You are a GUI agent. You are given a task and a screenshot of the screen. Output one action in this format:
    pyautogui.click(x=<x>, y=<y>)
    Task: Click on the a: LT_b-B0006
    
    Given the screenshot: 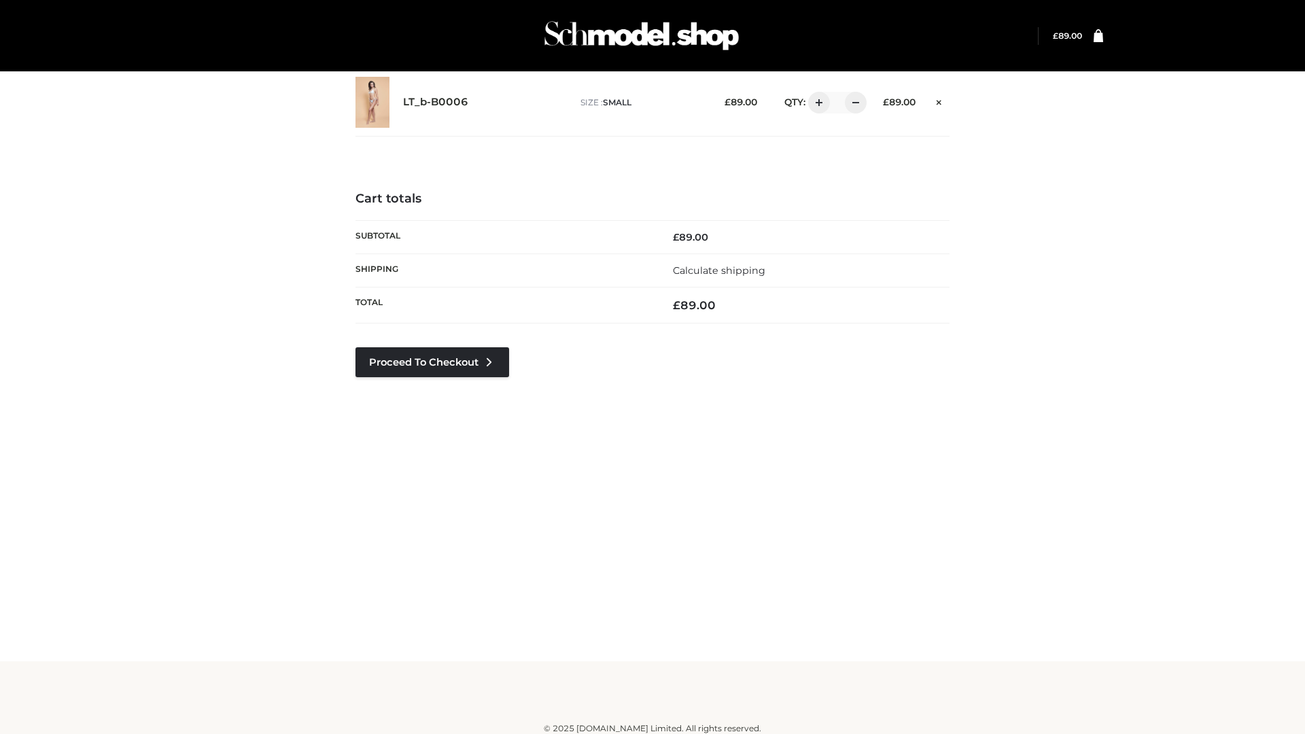 What is the action you would take?
    pyautogui.click(x=436, y=102)
    